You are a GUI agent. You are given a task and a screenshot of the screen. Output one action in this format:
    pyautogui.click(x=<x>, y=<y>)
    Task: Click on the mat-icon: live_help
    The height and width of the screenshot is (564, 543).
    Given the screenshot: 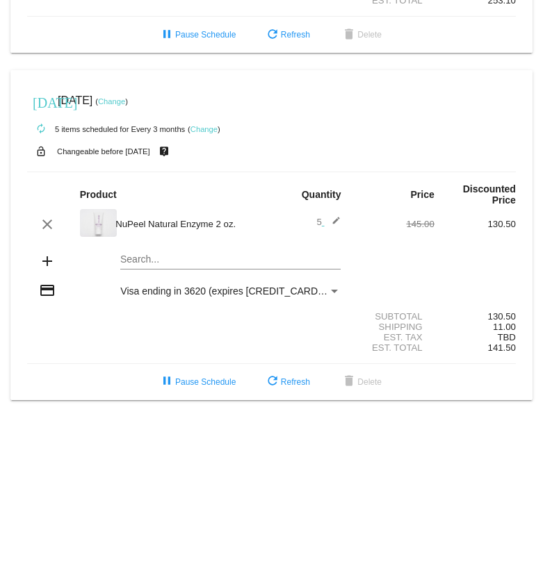 What is the action you would take?
    pyautogui.click(x=164, y=152)
    